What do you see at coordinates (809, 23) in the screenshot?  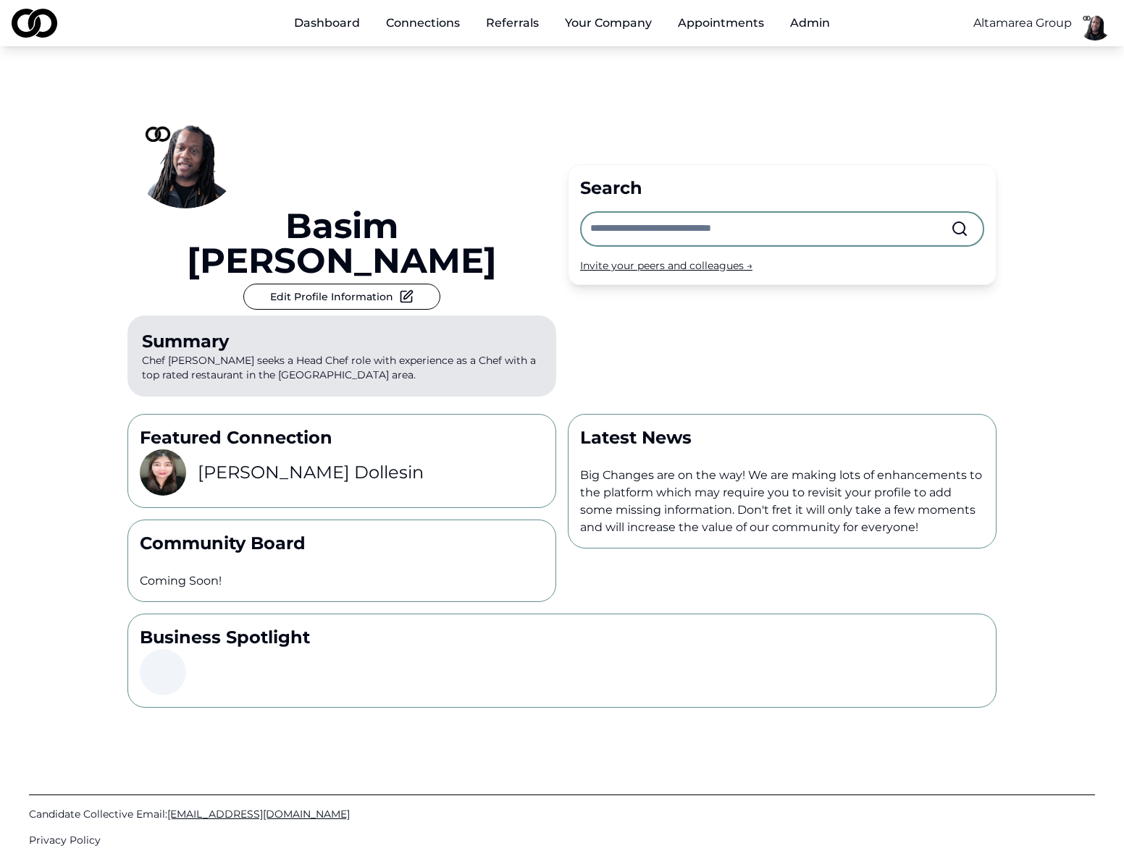 I see `button: Admin` at bounding box center [809, 23].